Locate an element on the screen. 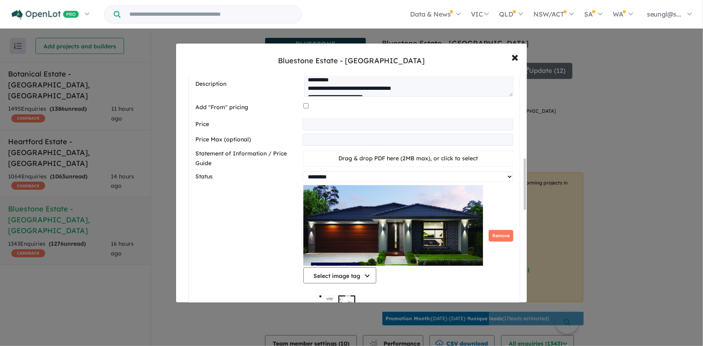  img: Openlot PRO Logo White is located at coordinates (45, 15).